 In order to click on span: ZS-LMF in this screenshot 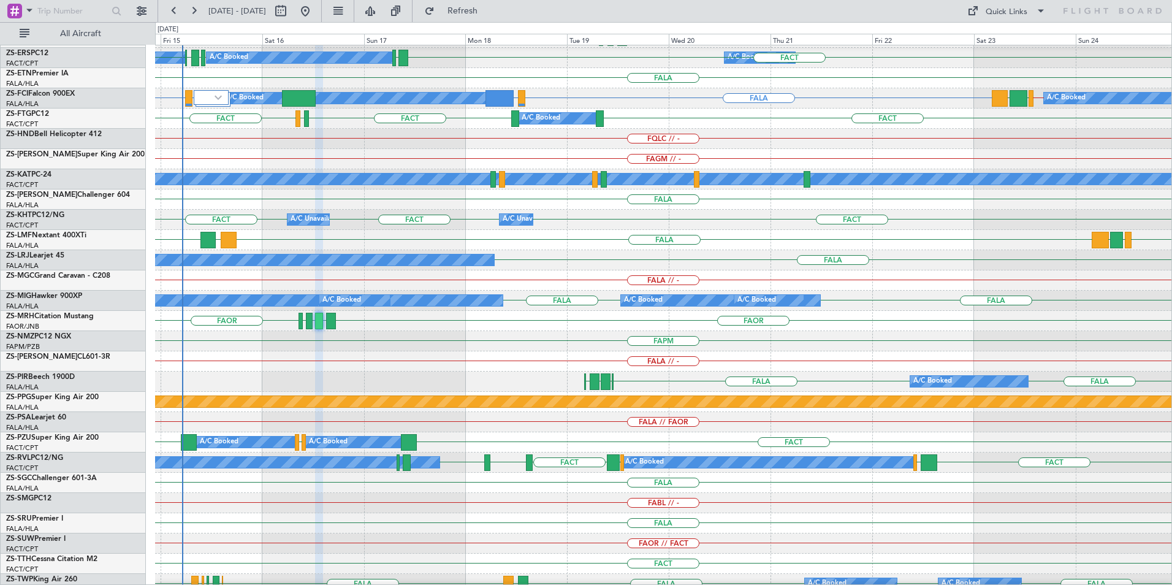, I will do `click(19, 235)`.